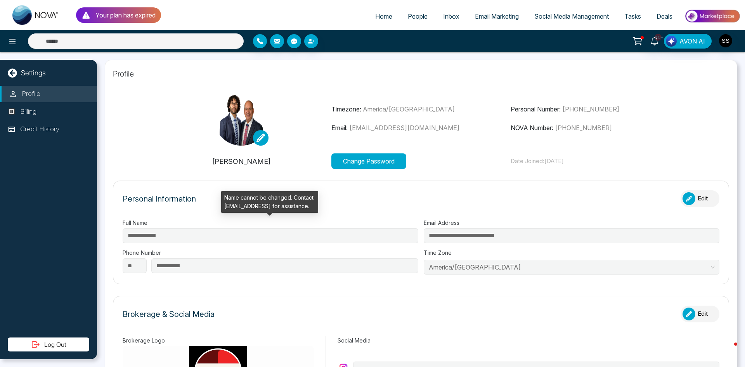 The width and height of the screenshot is (745, 367). I want to click on span: AVON AI, so click(692, 41).